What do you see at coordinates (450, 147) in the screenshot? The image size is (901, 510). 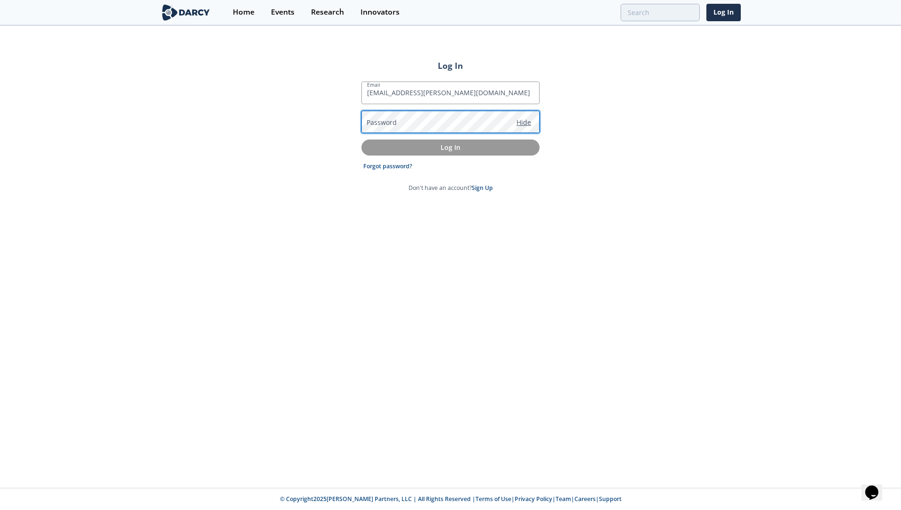 I see `button: Log In` at bounding box center [450, 147].